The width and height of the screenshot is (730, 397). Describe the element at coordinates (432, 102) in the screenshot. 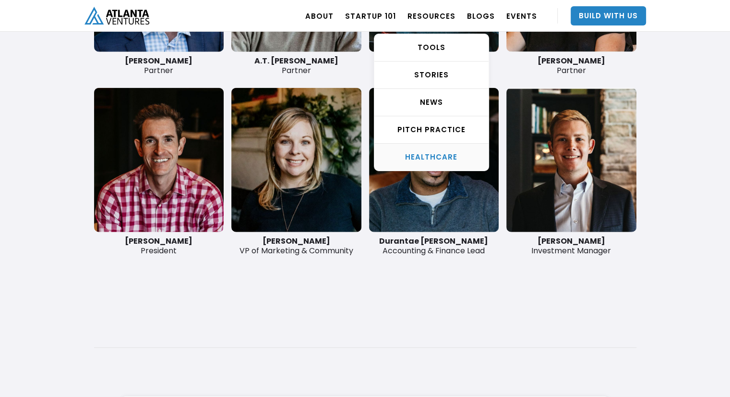

I see `div: NEWS` at that location.